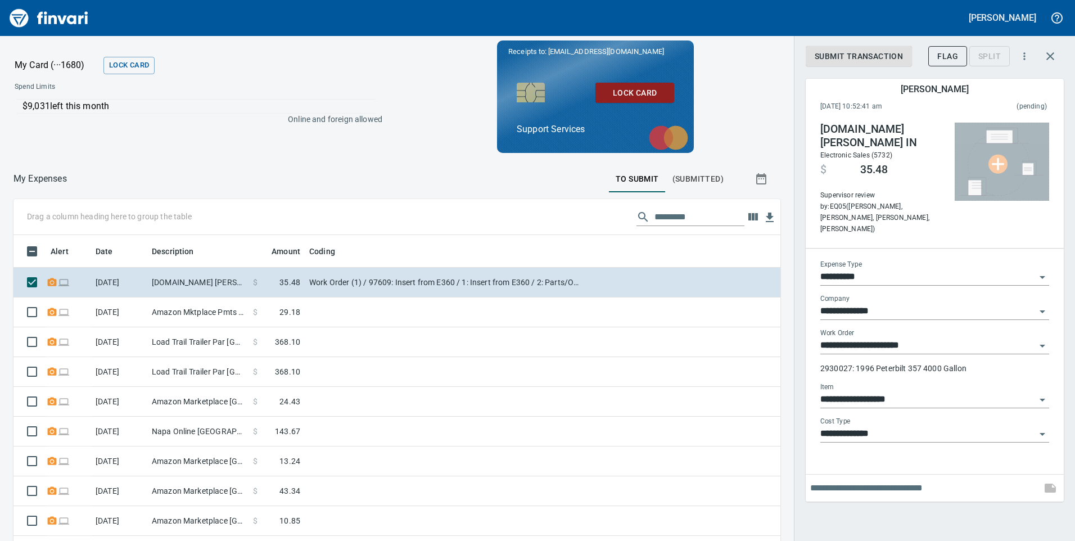 This screenshot has height=541, width=1075. What do you see at coordinates (287, 431) in the screenshot?
I see `span: 143.67` at bounding box center [287, 431].